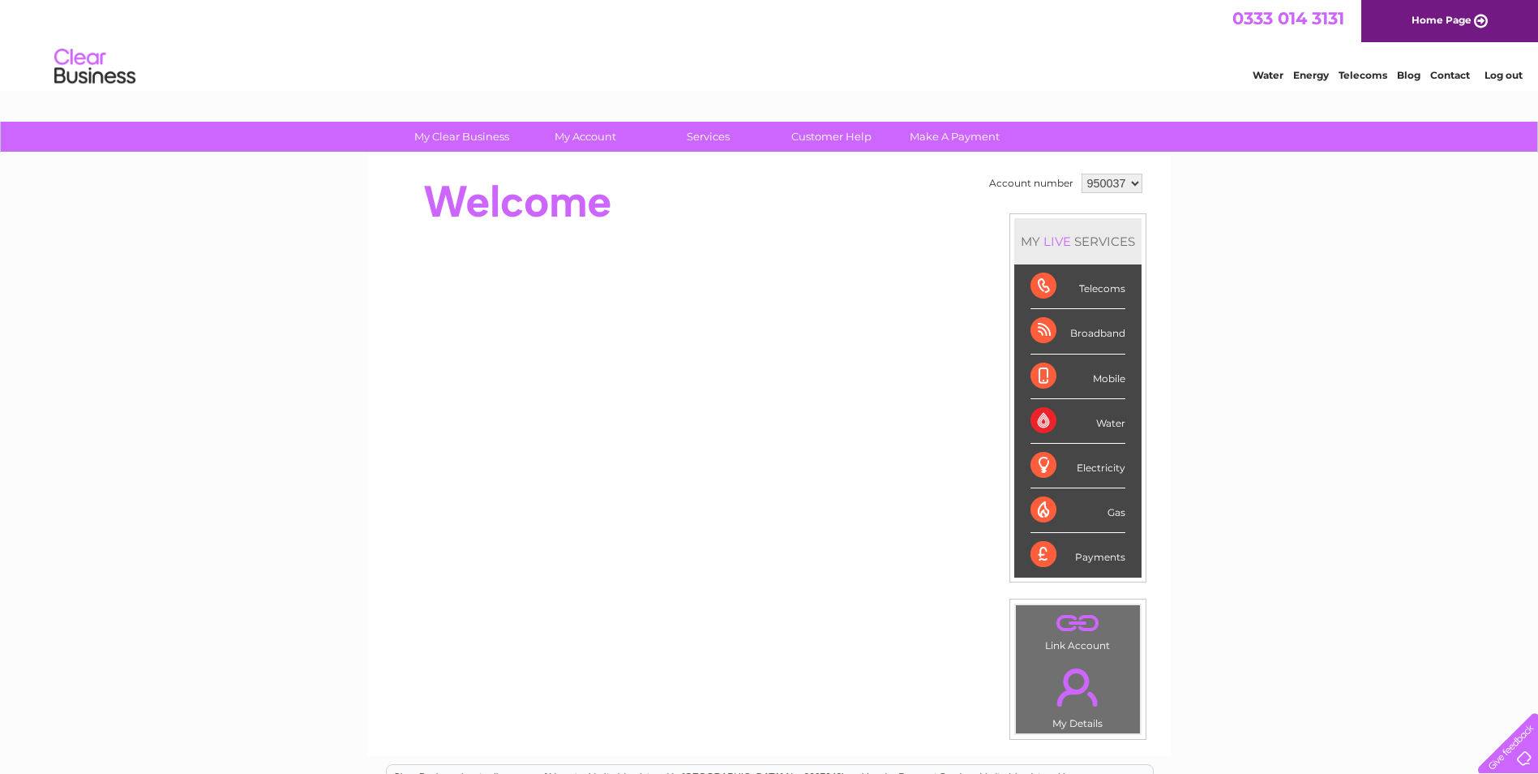  I want to click on td: Account number, so click(1031, 183).